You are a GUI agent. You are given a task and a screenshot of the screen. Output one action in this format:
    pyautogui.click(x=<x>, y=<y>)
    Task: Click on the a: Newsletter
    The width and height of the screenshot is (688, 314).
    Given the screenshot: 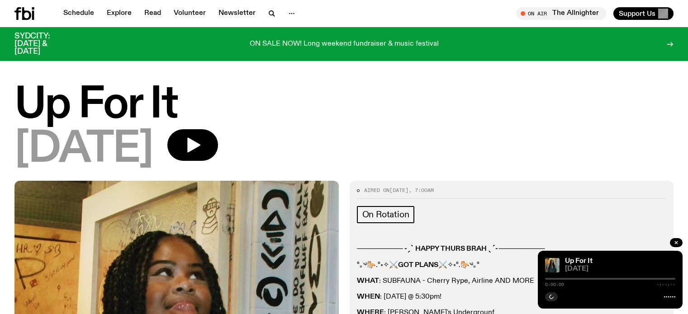 What is the action you would take?
    pyautogui.click(x=237, y=14)
    